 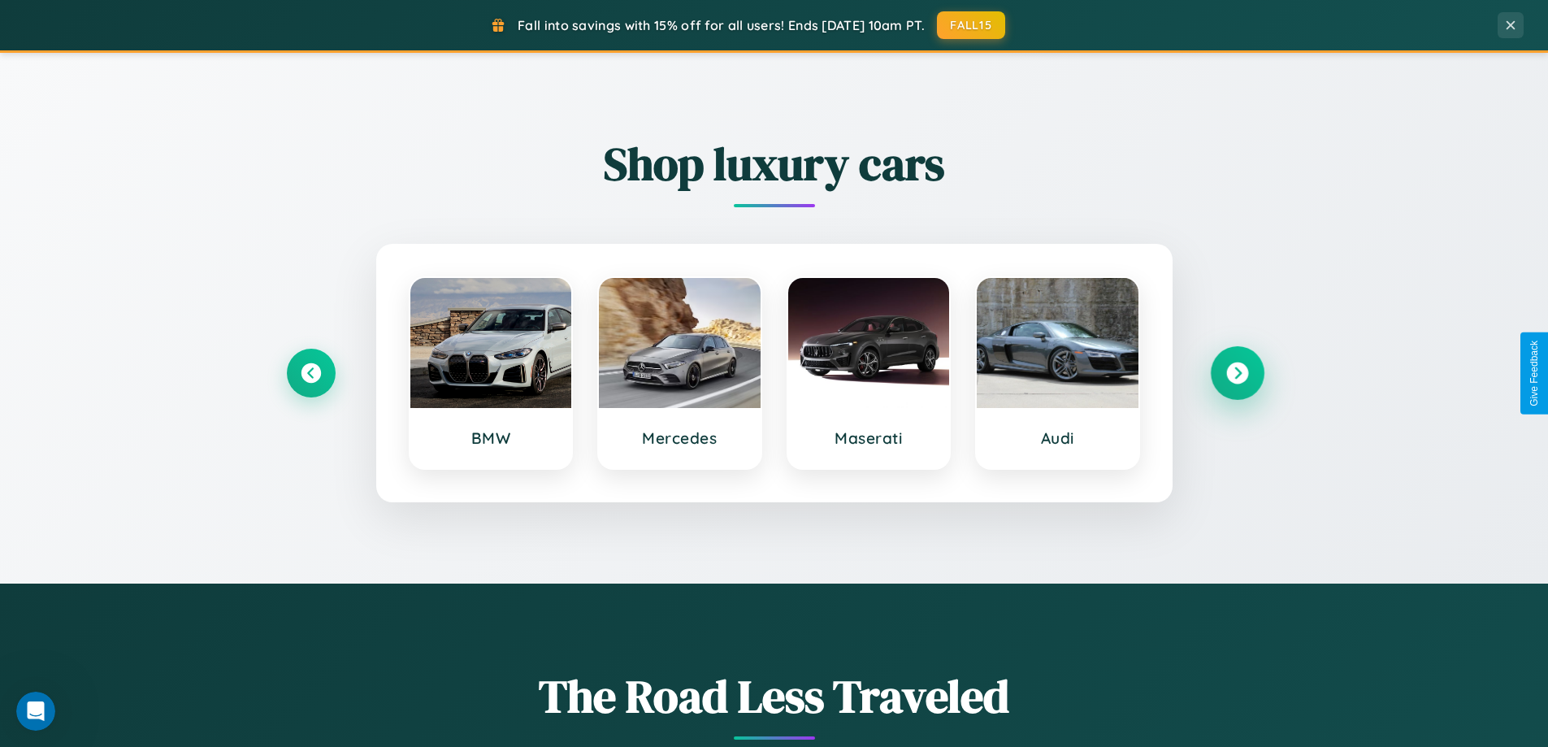 What do you see at coordinates (1534, 373) in the screenshot?
I see `div: Give Feedback` at bounding box center [1534, 373].